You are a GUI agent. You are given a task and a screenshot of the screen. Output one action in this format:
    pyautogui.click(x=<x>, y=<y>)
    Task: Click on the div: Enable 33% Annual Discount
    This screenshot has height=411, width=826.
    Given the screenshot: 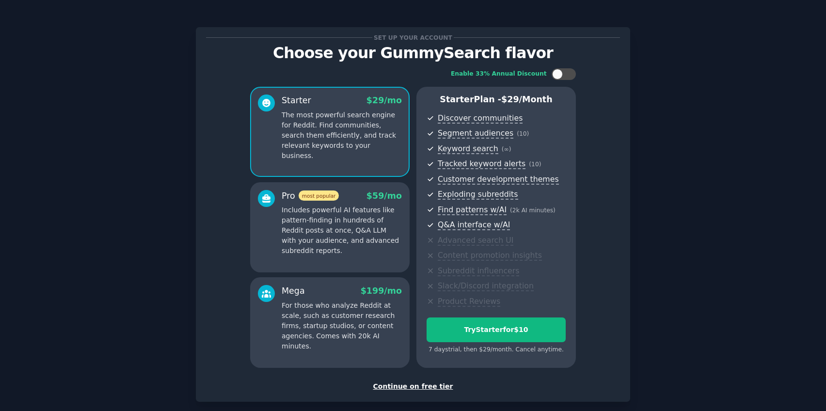 What is the action you would take?
    pyautogui.click(x=499, y=74)
    